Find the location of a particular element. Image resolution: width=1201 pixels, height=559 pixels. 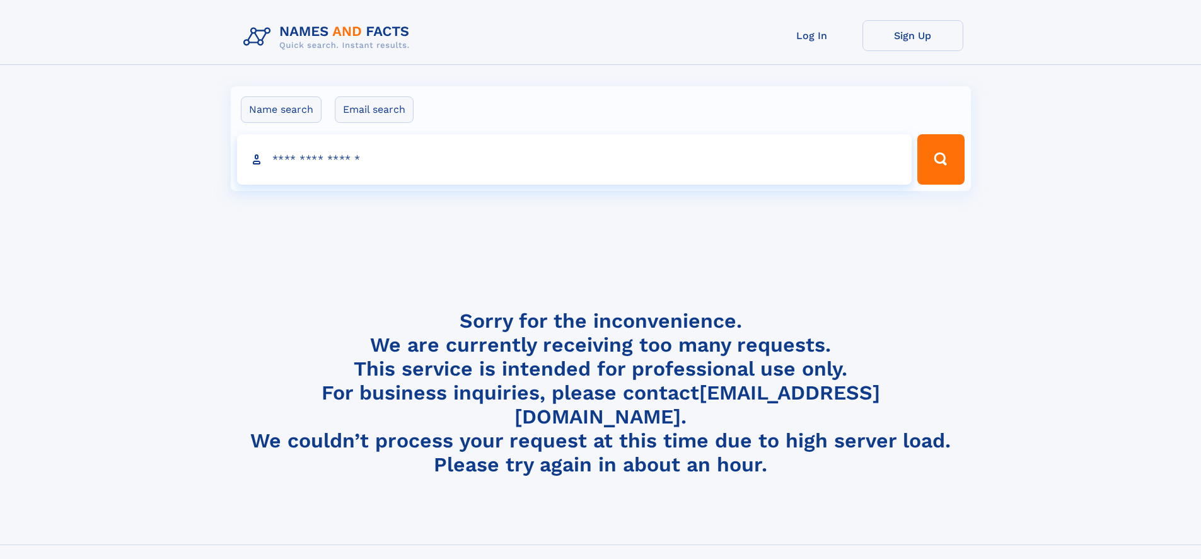

h4: Sorry for the inconvenience. We are currently receiving too many requests. This service is intend... is located at coordinates (601, 393).